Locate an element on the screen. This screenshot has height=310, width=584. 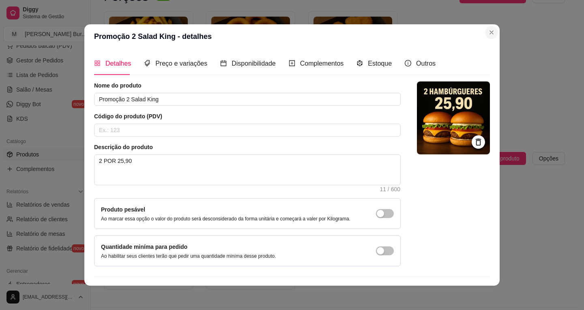
article: Nome do produto is located at coordinates (247, 86).